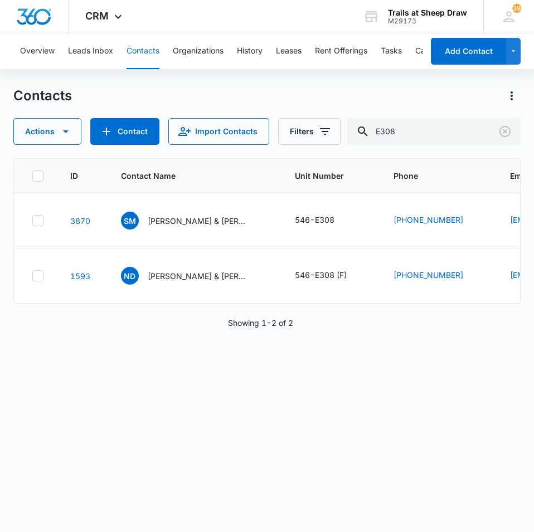 The height and width of the screenshot is (532, 534). I want to click on button: Calendar, so click(431, 51).